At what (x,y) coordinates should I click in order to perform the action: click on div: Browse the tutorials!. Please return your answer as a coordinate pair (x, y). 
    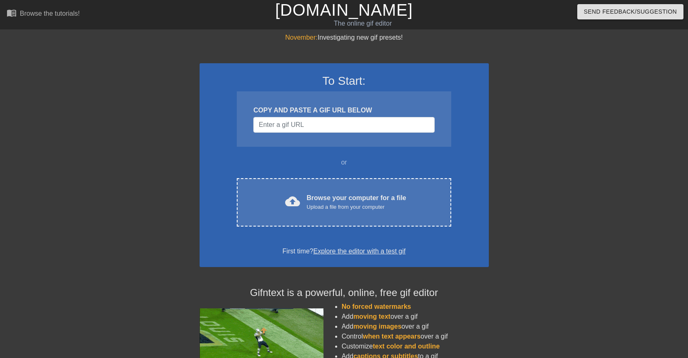
    Looking at the image, I should click on (50, 13).